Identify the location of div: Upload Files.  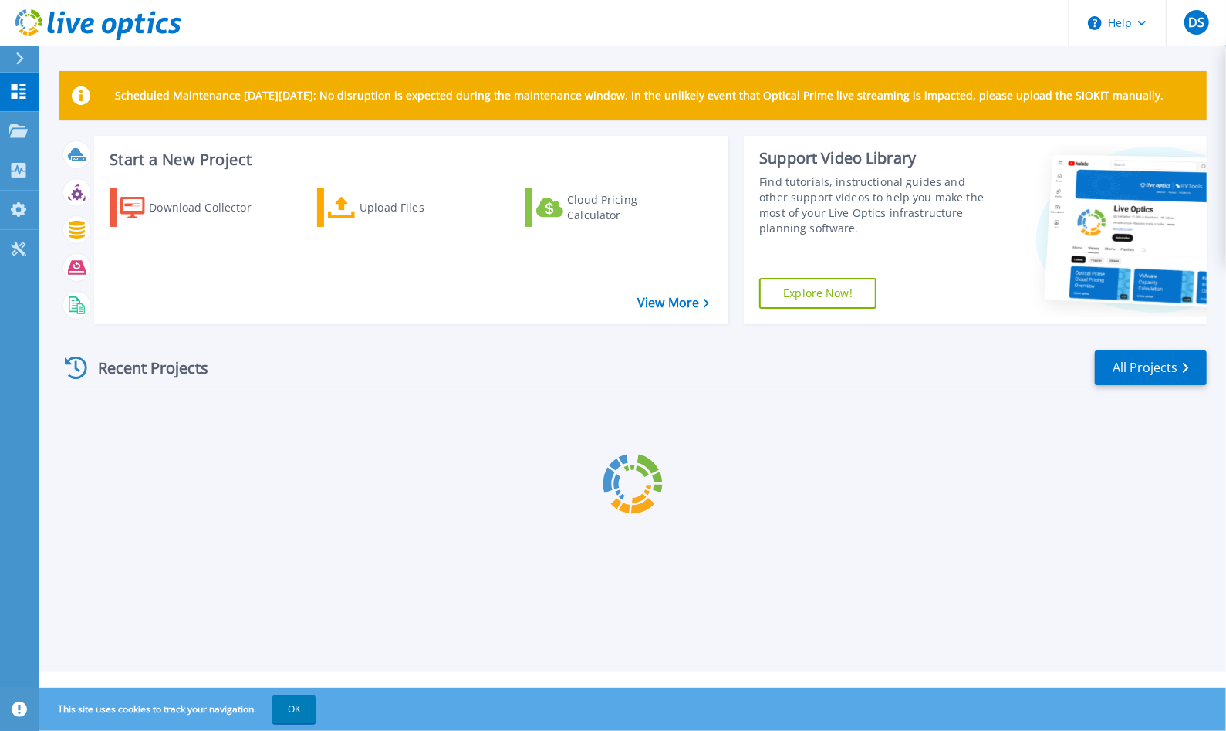
(421, 208).